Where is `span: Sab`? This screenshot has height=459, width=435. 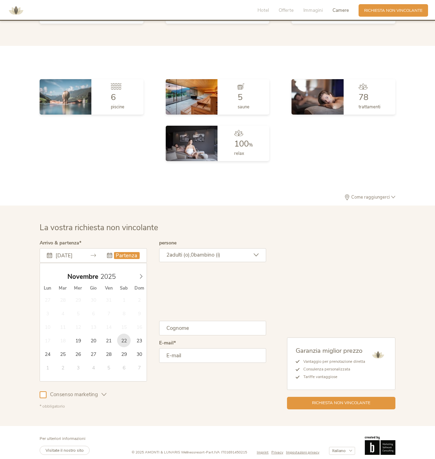 span: Sab is located at coordinates (124, 288).